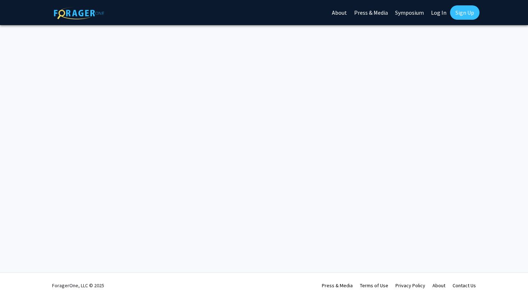 Image resolution: width=528 pixels, height=298 pixels. What do you see at coordinates (464, 286) in the screenshot?
I see `a: Contact Us` at bounding box center [464, 286].